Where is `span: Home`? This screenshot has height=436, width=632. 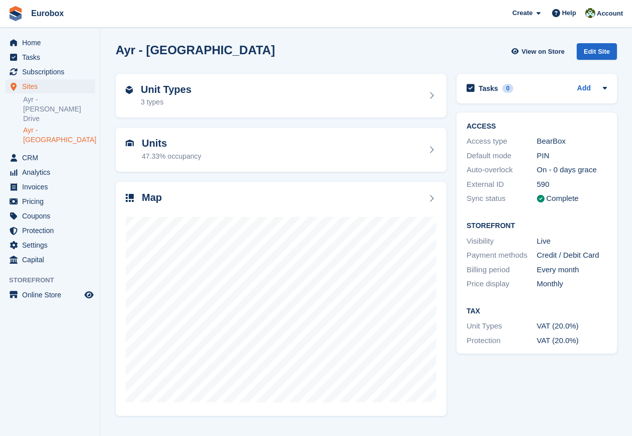 span: Home is located at coordinates (52, 43).